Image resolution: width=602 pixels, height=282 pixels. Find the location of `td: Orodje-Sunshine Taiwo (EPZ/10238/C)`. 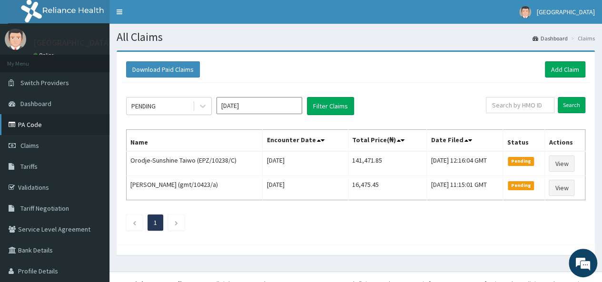

td: Orodje-Sunshine Taiwo (EPZ/10238/C) is located at coordinates (195, 164).